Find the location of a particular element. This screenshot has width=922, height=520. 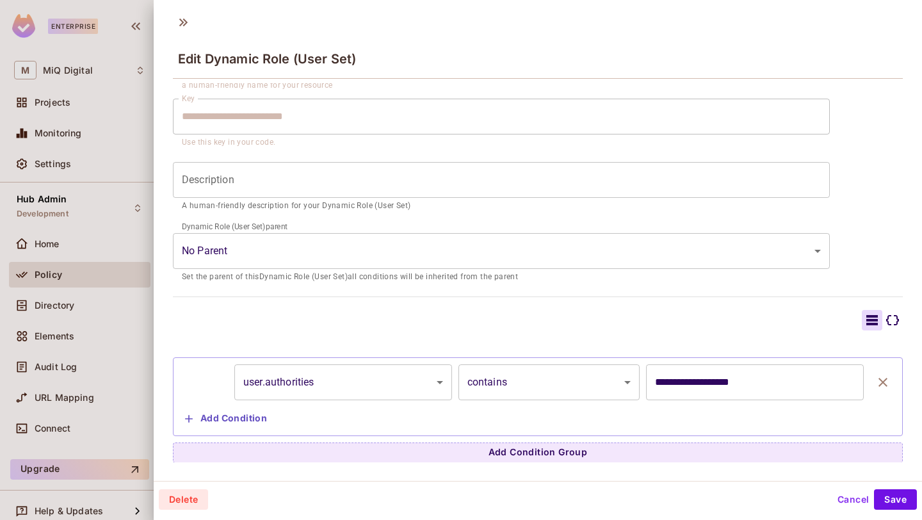

p: A human-friendly description for your Dynamic Role (User Set) is located at coordinates (501, 206).